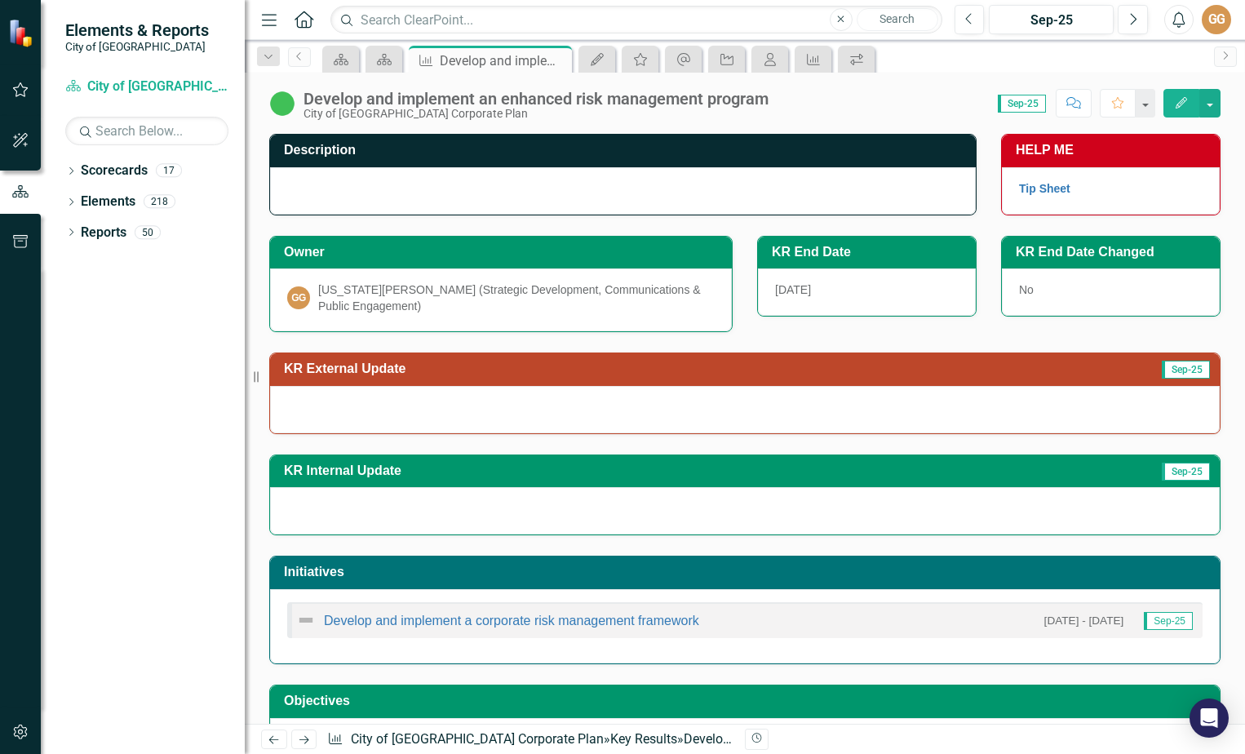 This screenshot has width=1245, height=754. Describe the element at coordinates (503, 252) in the screenshot. I see `h3: Owner` at that location.